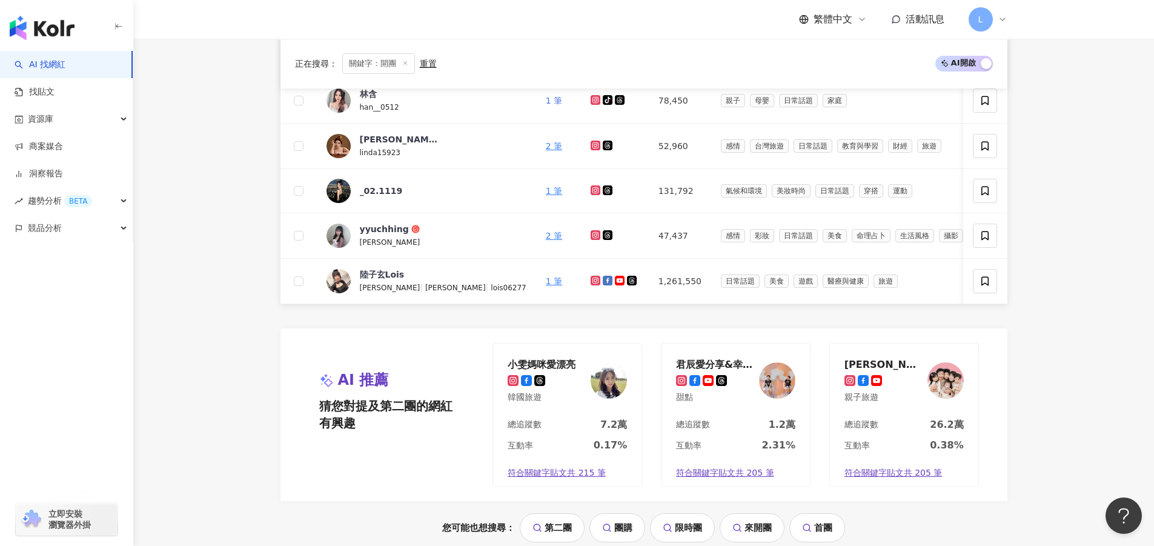  What do you see at coordinates (925, 19) in the screenshot?
I see `span: 活動訊息` at bounding box center [925, 19].